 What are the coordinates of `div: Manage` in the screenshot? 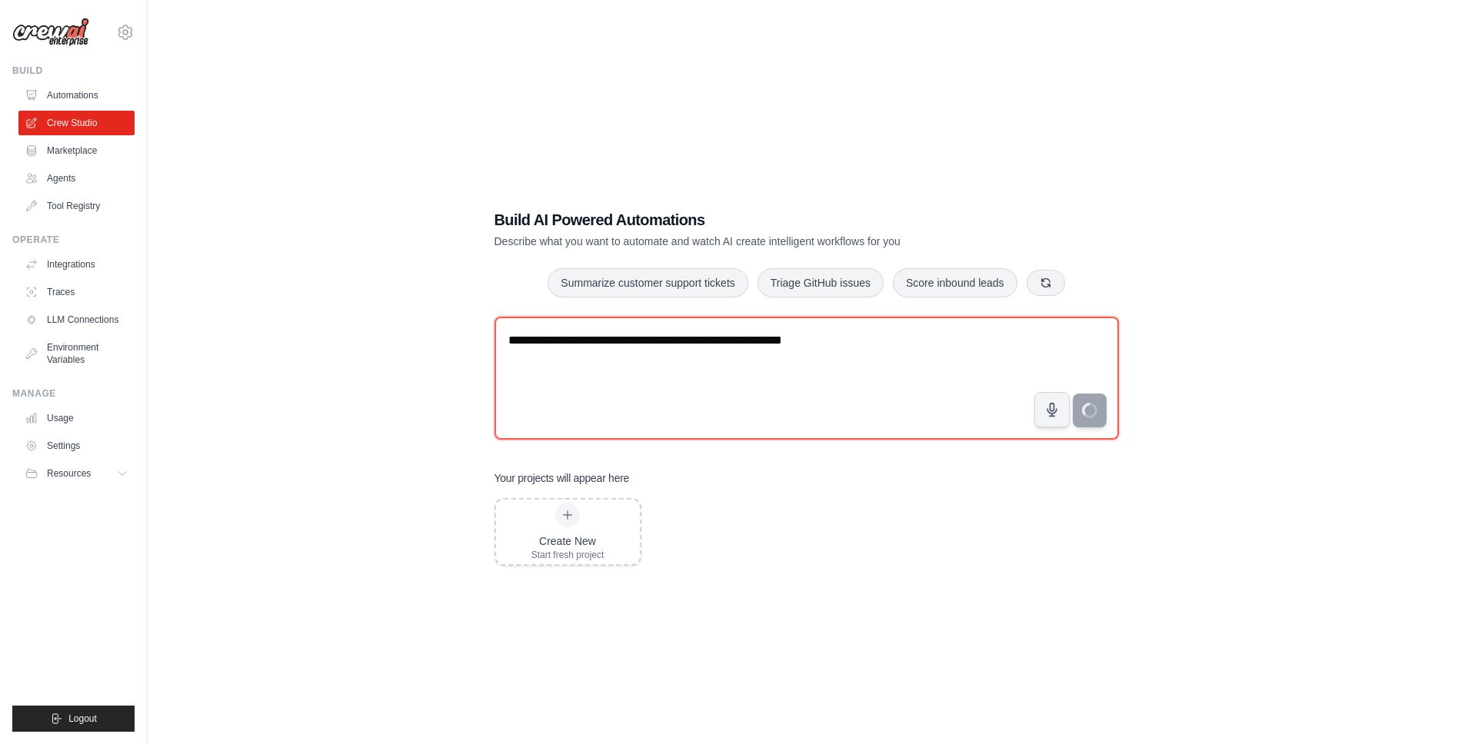 It's located at (73, 394).